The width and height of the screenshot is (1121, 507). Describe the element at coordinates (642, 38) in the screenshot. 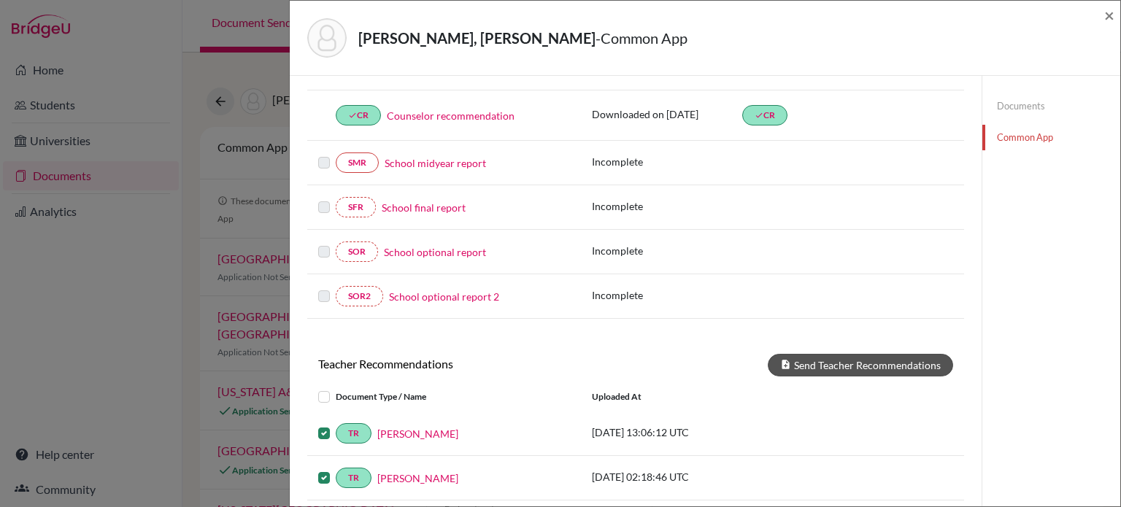

I see `span: - Common App` at that location.